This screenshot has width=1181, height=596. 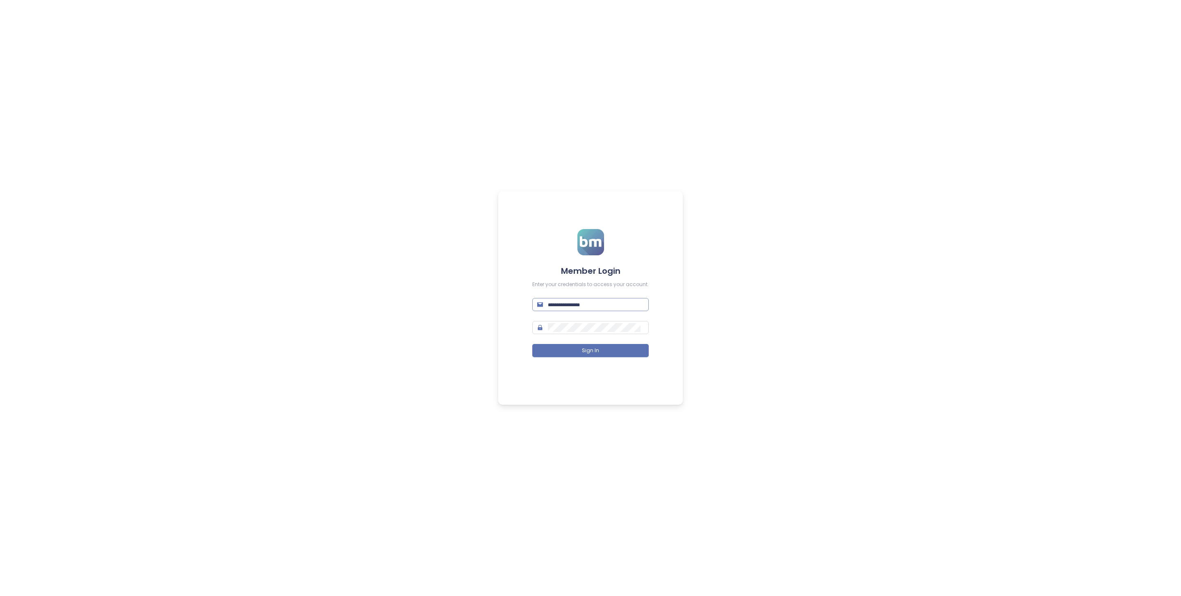 What do you see at coordinates (591, 271) in the screenshot?
I see `h4: Member Login` at bounding box center [591, 271].